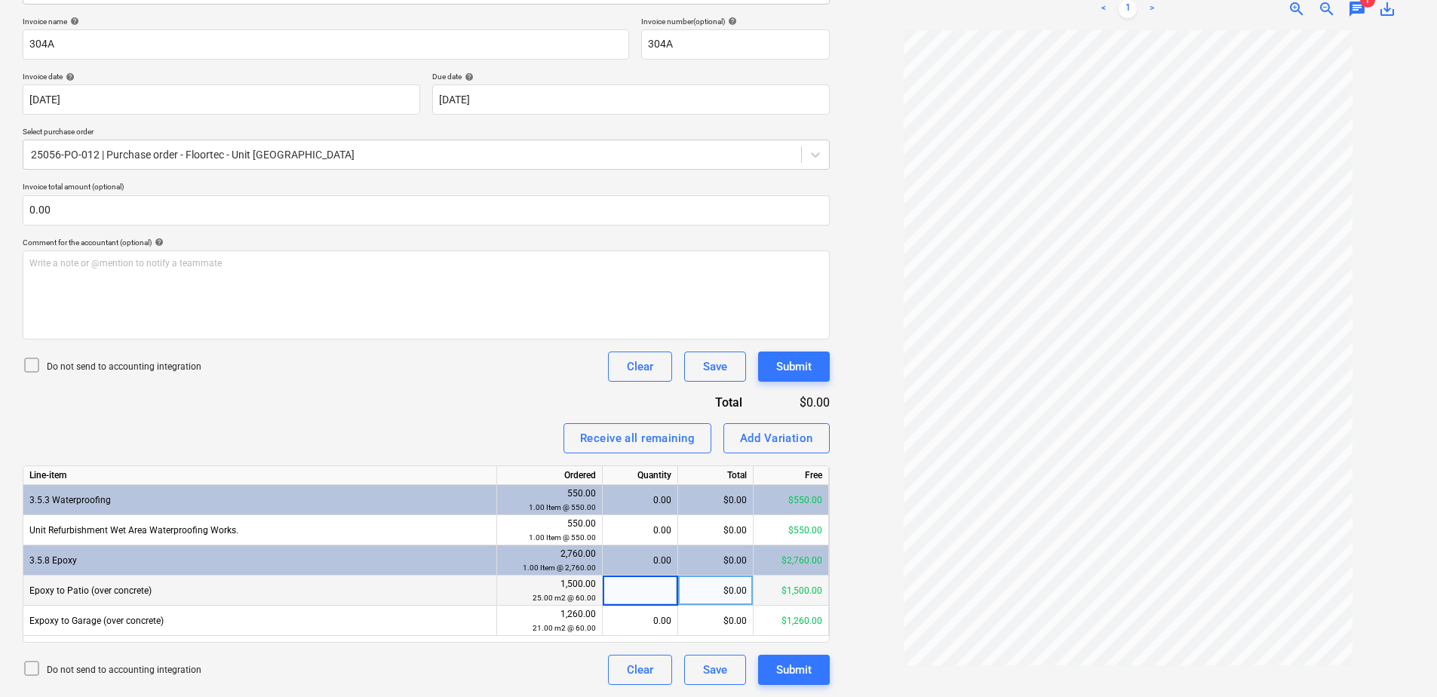 The height and width of the screenshot is (697, 1437). I want to click on div: Unit Refurbishment Wet Area Waterproofing Works., so click(260, 530).